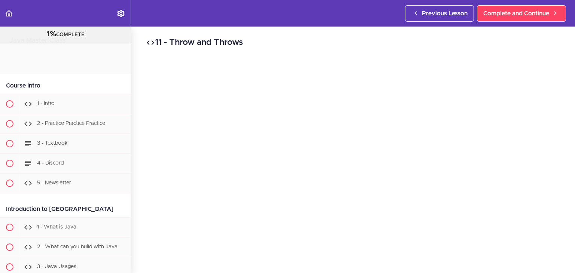 This screenshot has height=273, width=575. I want to click on svg: Settings Menu, so click(121, 13).